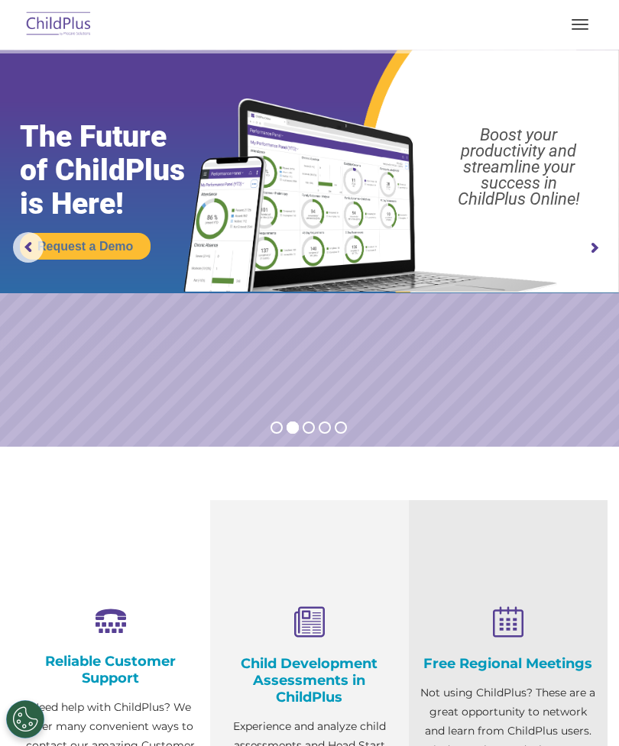  I want to click on button: Cookies Settings, so click(25, 720).